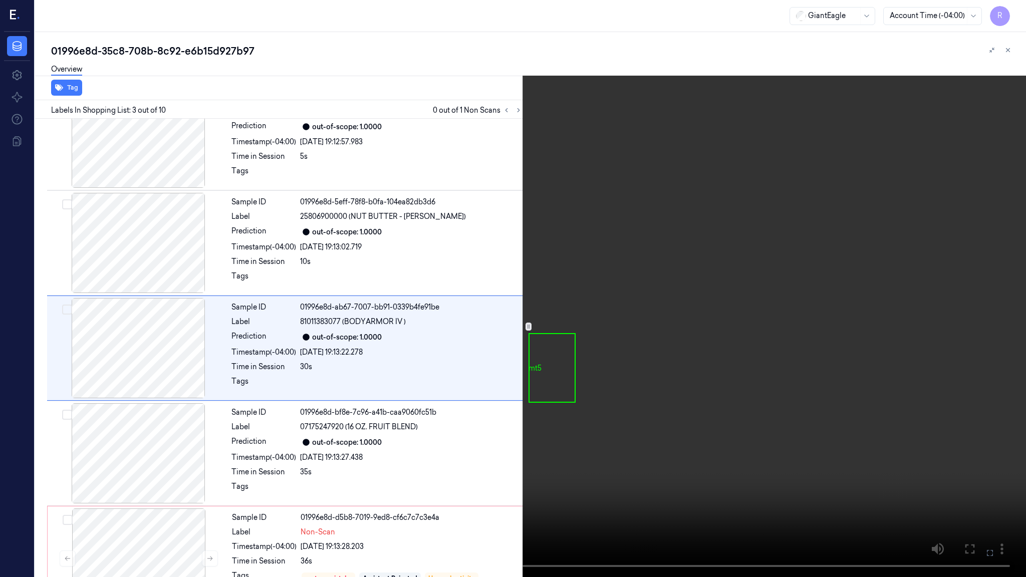 Image resolution: width=1026 pixels, height=577 pixels. Describe the element at coordinates (317, 532) in the screenshot. I see `span: Non-Scan` at that location.